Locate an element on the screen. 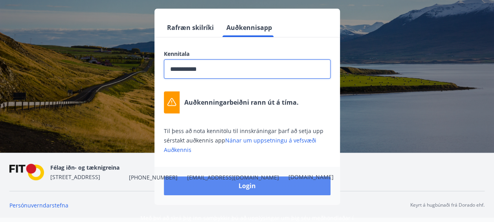 The height and width of the screenshot is (222, 494). img: FPQVkF9lTnNbbaRSFyT17YYeljoOGk5m51IhT0bO.png is located at coordinates (27, 172).